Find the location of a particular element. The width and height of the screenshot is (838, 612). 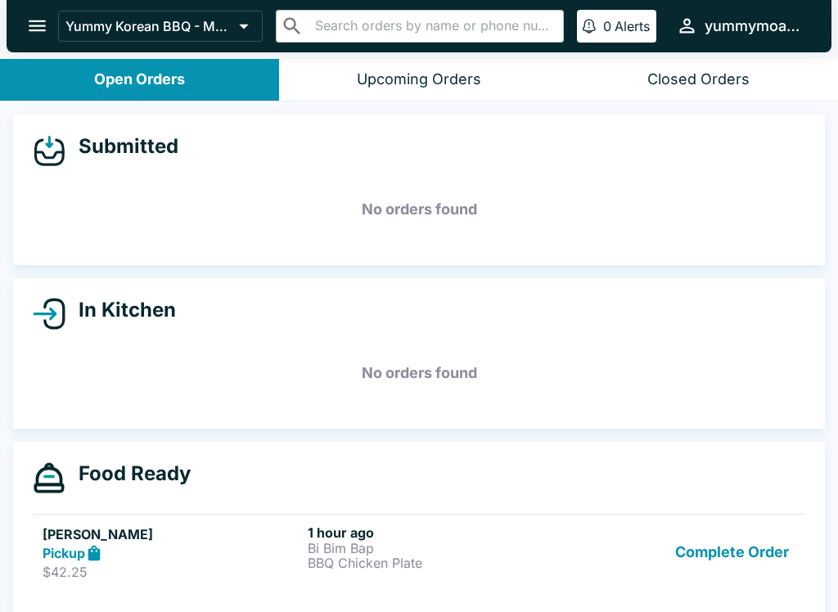

strong: Pickup is located at coordinates (64, 553).